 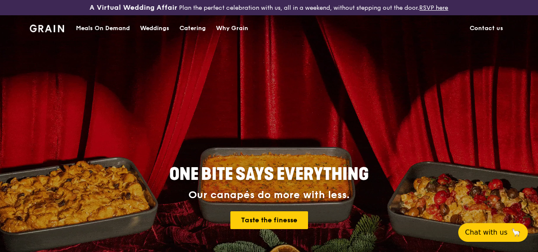 I want to click on a: Catering, so click(x=193, y=28).